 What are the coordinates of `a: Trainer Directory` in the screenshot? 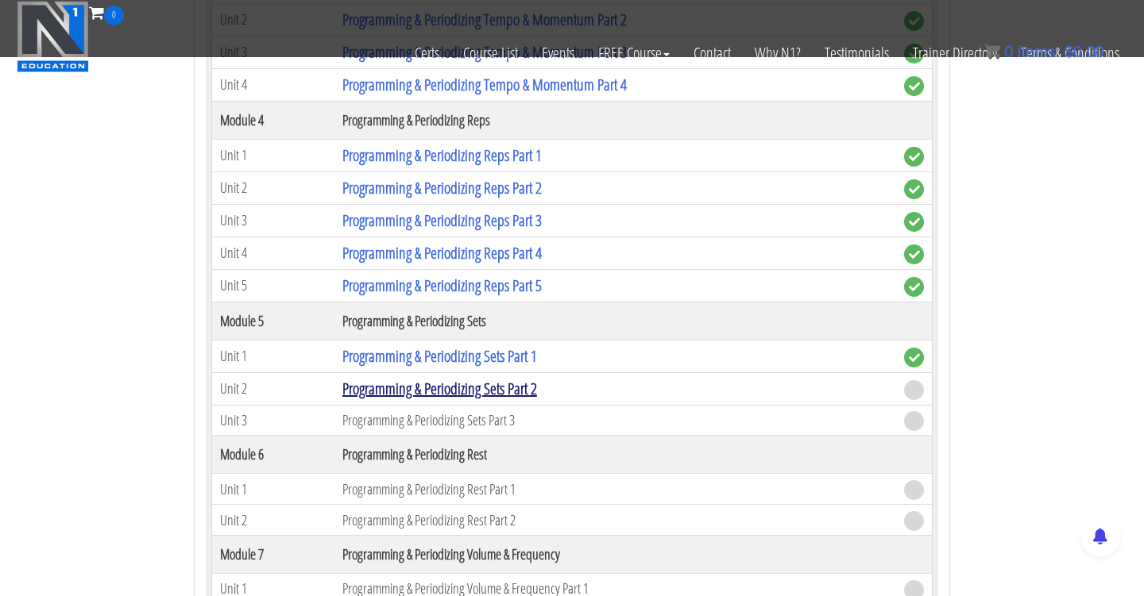 It's located at (955, 53).